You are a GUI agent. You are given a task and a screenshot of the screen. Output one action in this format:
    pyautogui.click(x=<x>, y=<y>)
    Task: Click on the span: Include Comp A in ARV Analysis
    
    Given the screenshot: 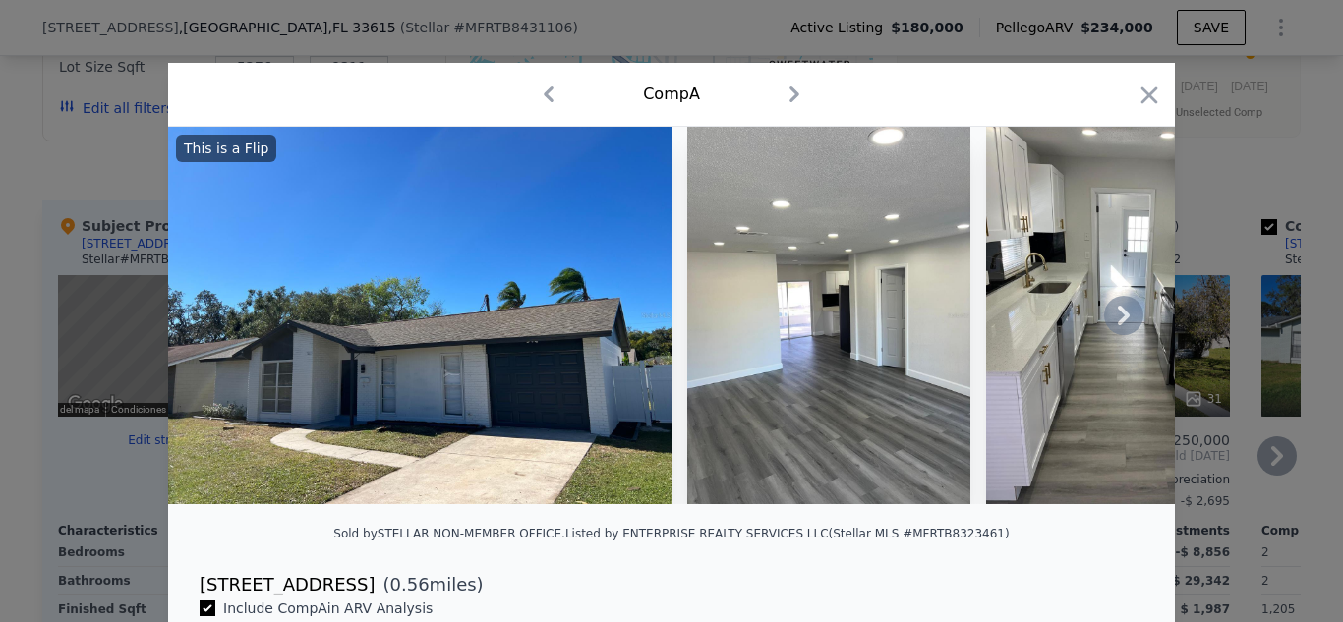 What is the action you would take?
    pyautogui.click(x=327, y=608)
    